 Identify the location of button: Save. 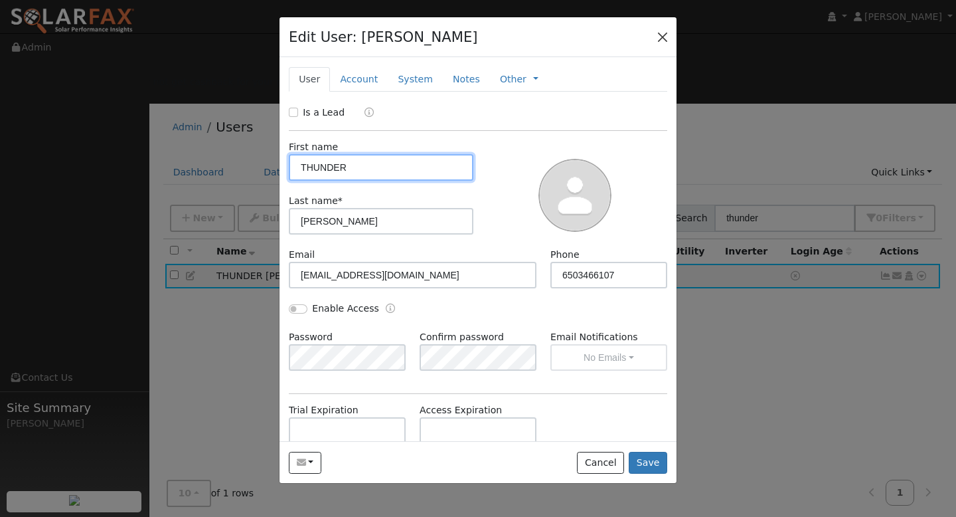
(648, 463).